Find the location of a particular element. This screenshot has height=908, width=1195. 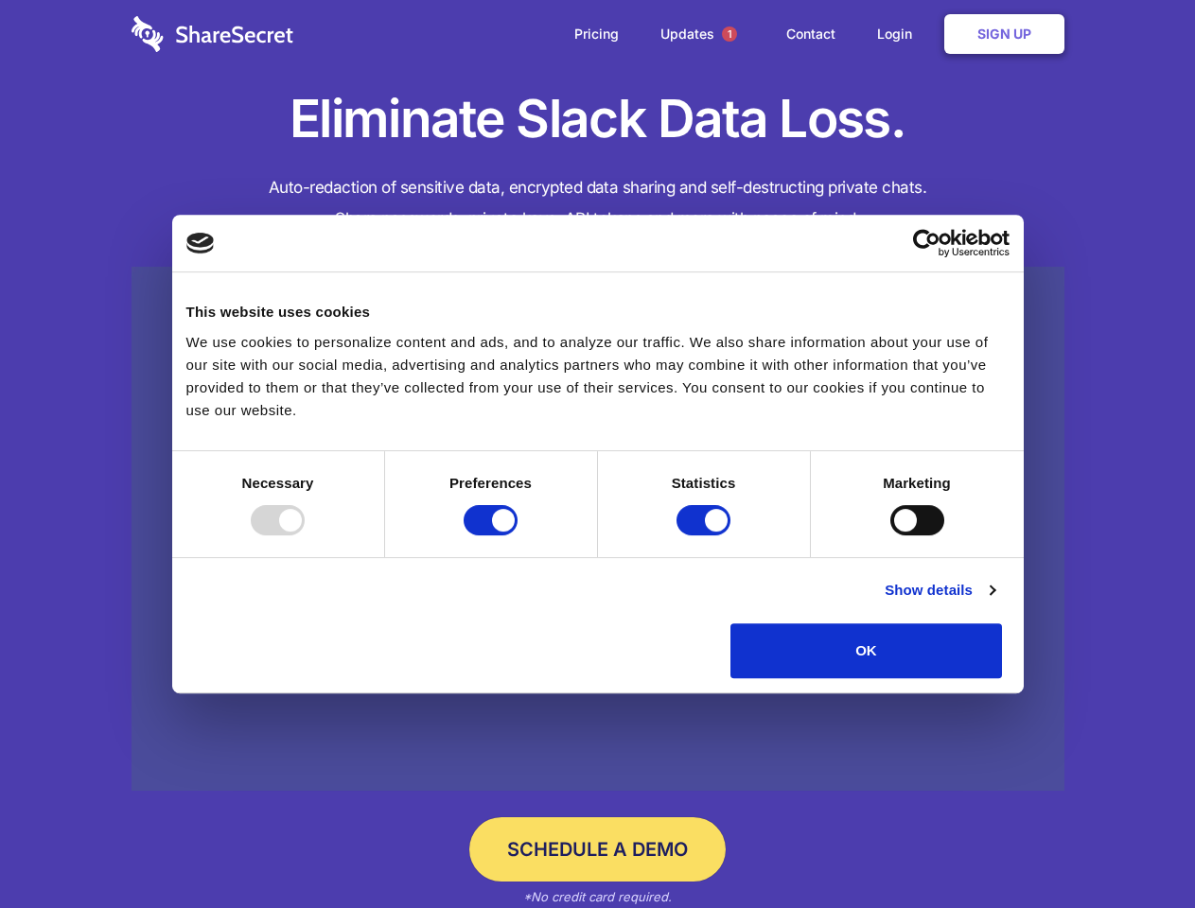

span: 1 is located at coordinates (730, 34).